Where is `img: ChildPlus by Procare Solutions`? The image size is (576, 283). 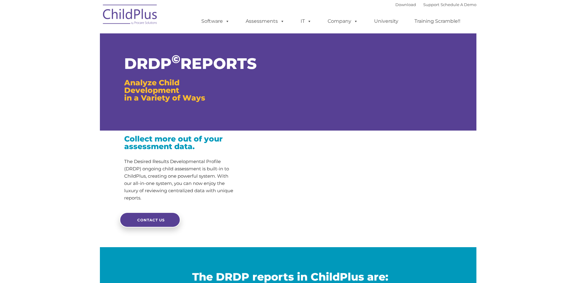
img: ChildPlus by Procare Solutions is located at coordinates (130, 15).